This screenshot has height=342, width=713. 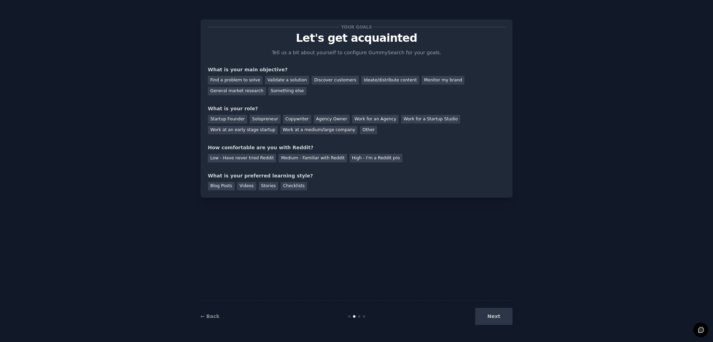 What do you see at coordinates (210, 317) in the screenshot?
I see `a: ← Back` at bounding box center [210, 317].